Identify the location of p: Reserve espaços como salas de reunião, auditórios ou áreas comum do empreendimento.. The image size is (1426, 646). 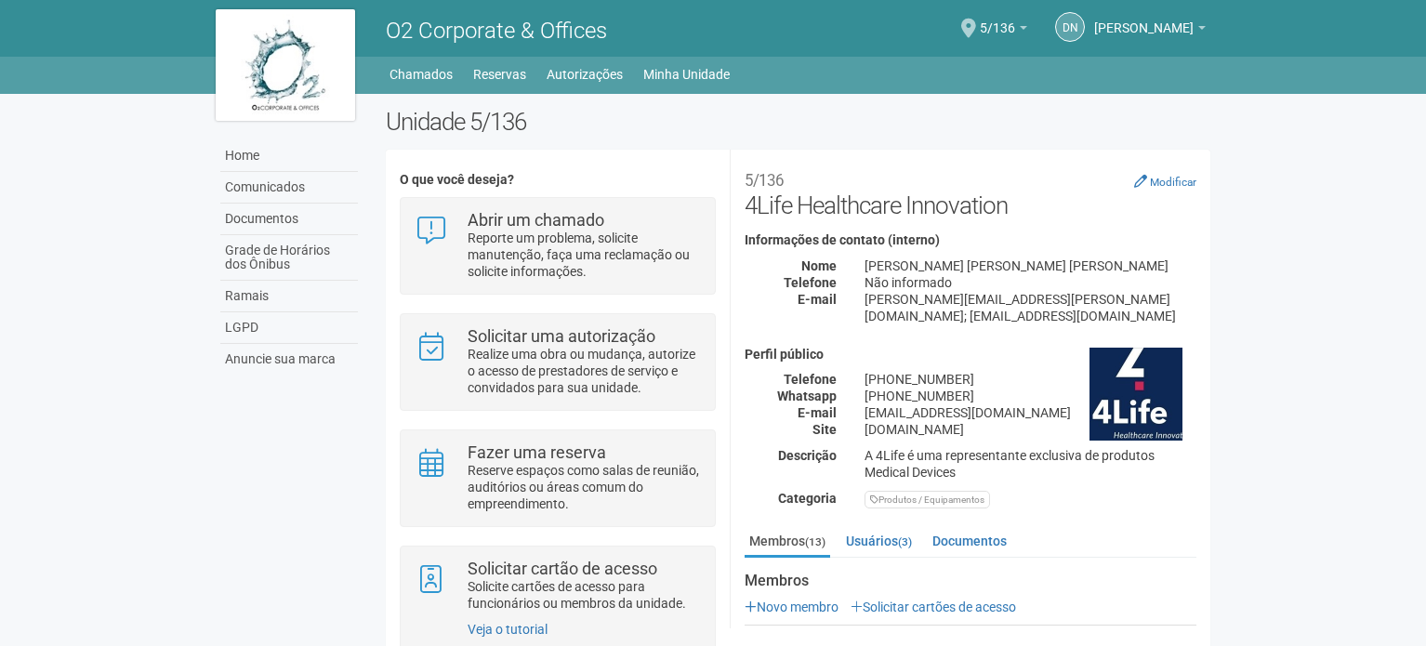
(584, 487).